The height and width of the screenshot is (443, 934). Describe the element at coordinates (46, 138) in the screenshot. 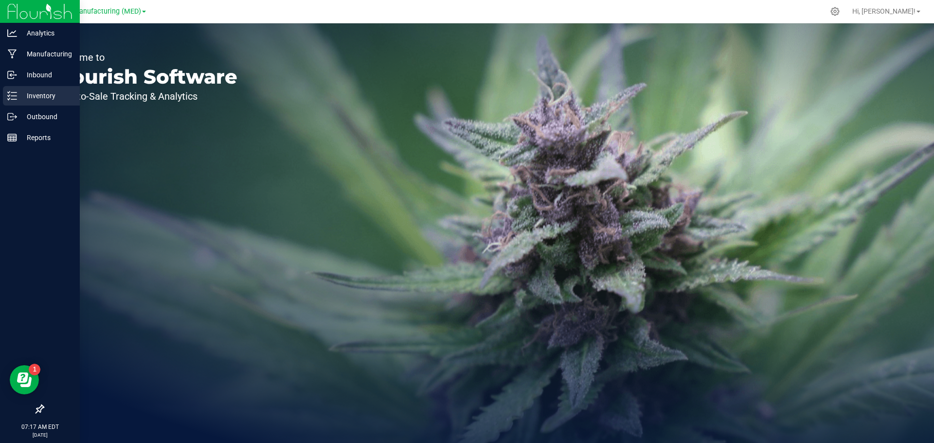

I see `p: Reports` at that location.